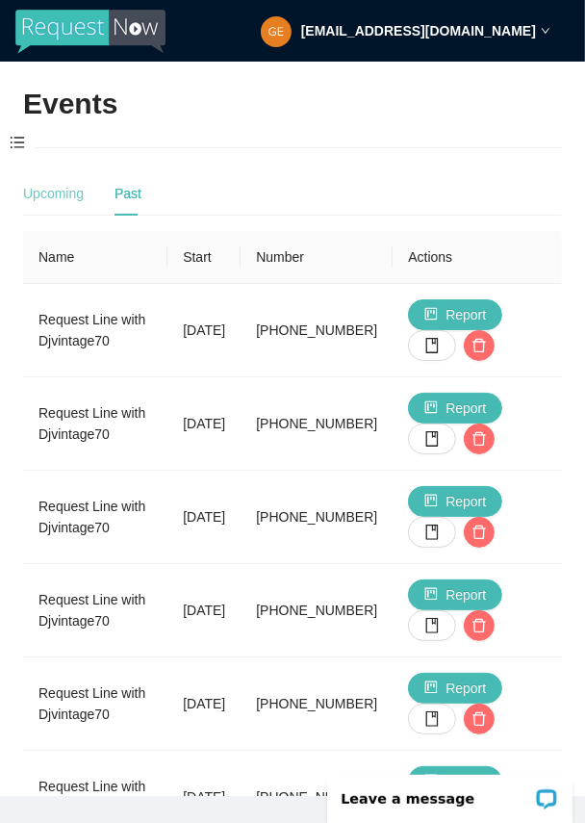 This screenshot has width=585, height=823. What do you see at coordinates (478, 257) in the screenshot?
I see `th: Actions` at bounding box center [478, 257].